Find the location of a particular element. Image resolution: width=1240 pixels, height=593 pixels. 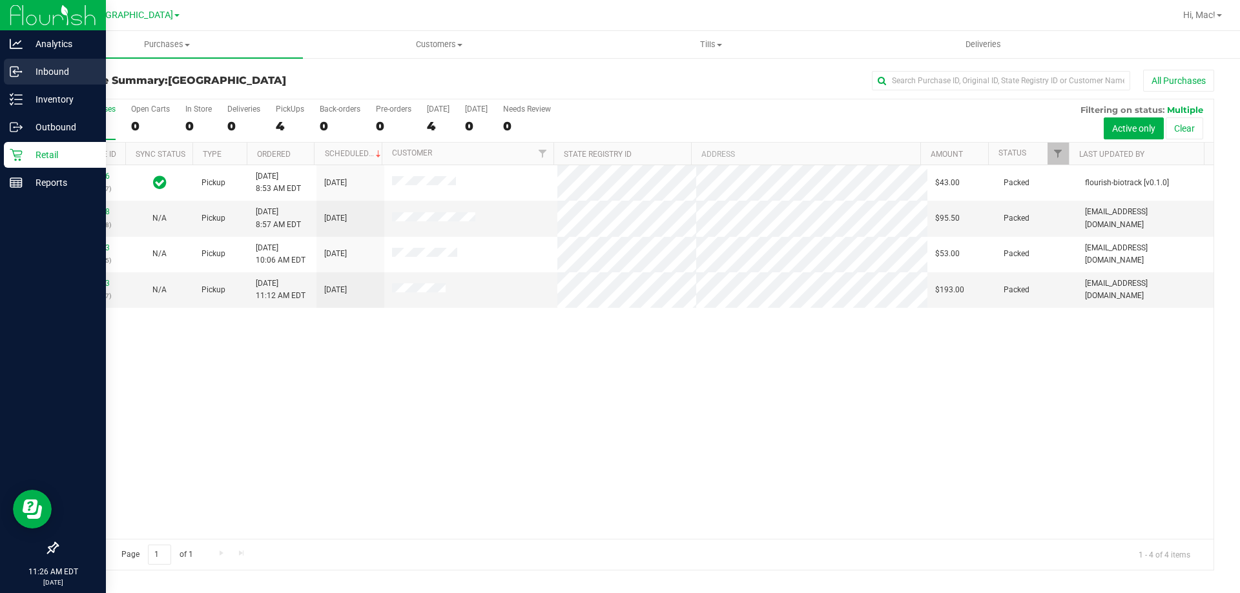

inline-svg: Outbound is located at coordinates (16, 127).